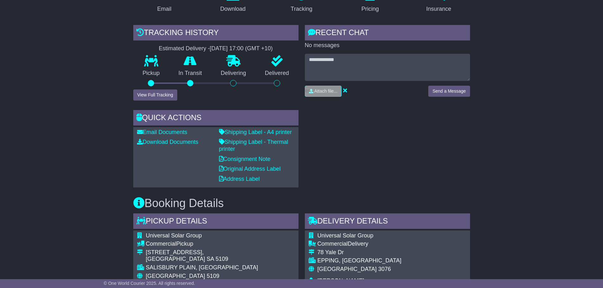 This screenshot has height=288, width=603. Describe the element at coordinates (216, 49) in the screenshot. I see `div: Estimated Delivery -` at that location.